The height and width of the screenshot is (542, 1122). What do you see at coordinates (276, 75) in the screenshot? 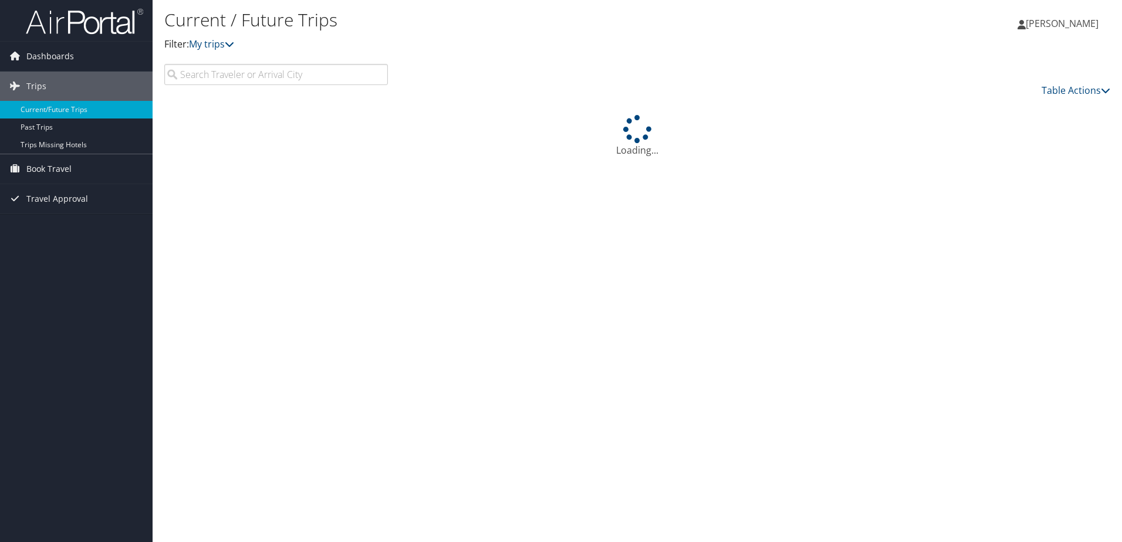
I see `input: Search Traveler or Arrival City` at bounding box center [276, 75].